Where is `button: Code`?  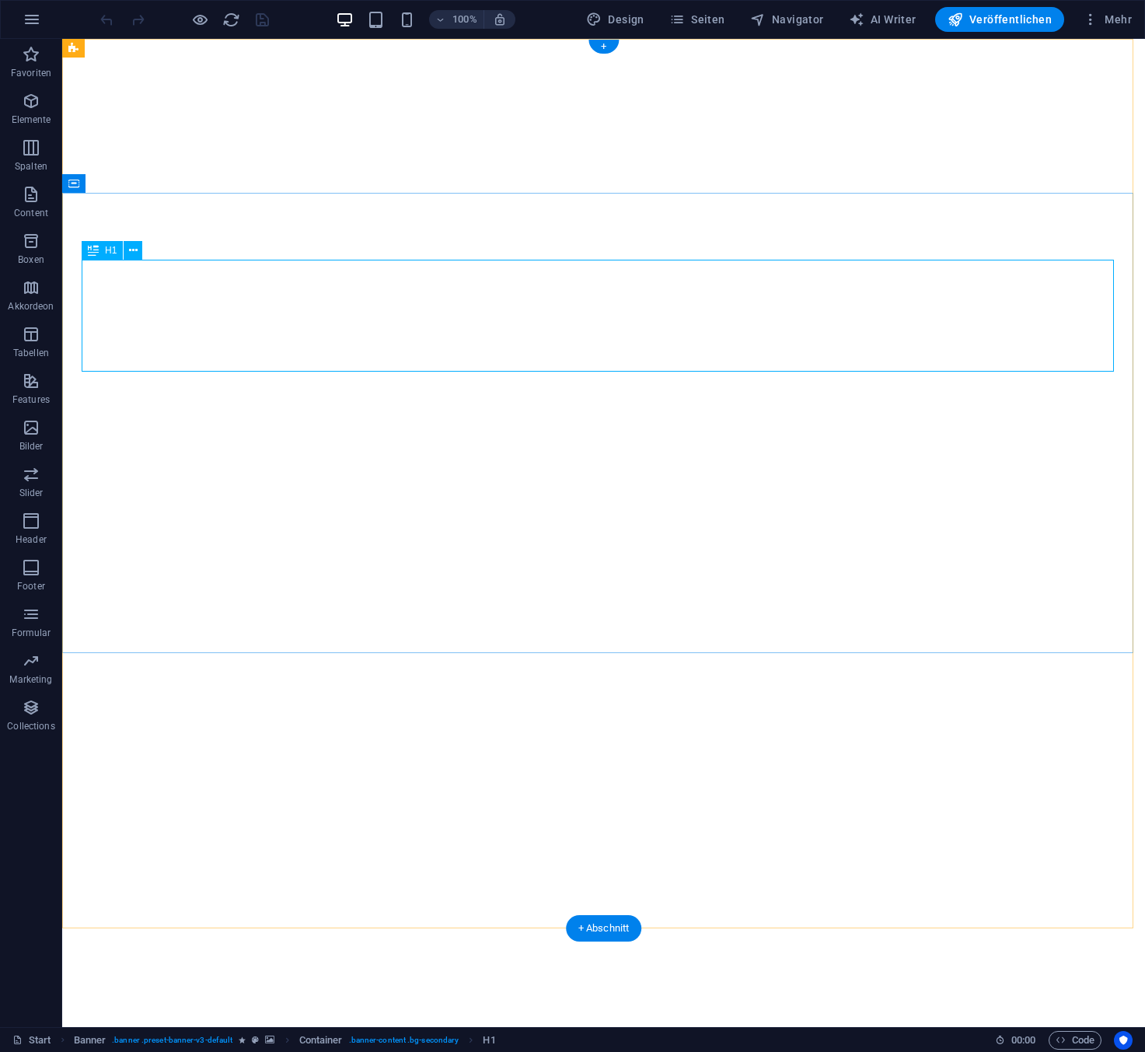 button: Code is located at coordinates (1075, 1040).